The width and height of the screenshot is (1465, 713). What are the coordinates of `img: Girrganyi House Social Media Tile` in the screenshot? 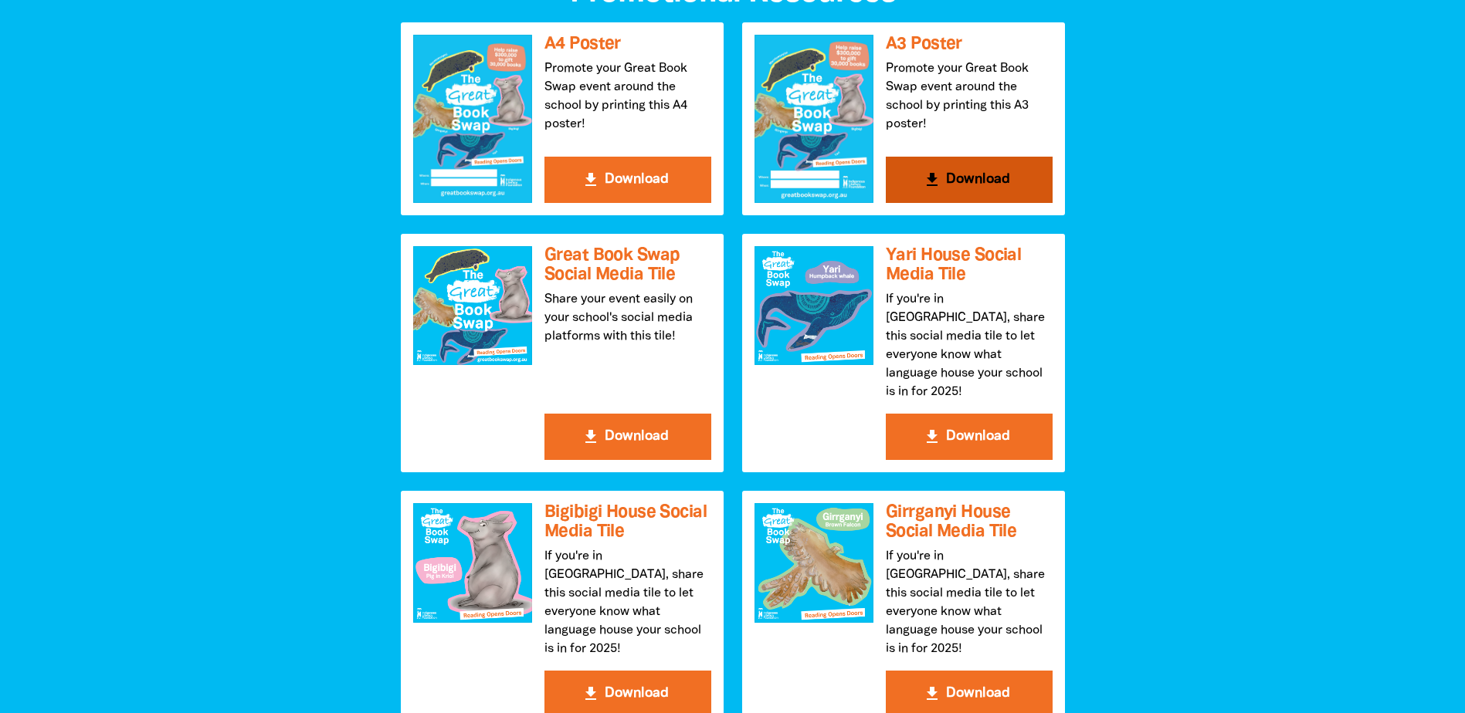 It's located at (814, 563).